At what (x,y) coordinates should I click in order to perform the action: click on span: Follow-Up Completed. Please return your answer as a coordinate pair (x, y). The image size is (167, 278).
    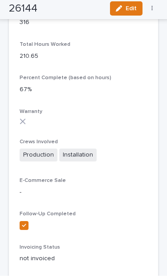
    Looking at the image, I should click on (48, 216).